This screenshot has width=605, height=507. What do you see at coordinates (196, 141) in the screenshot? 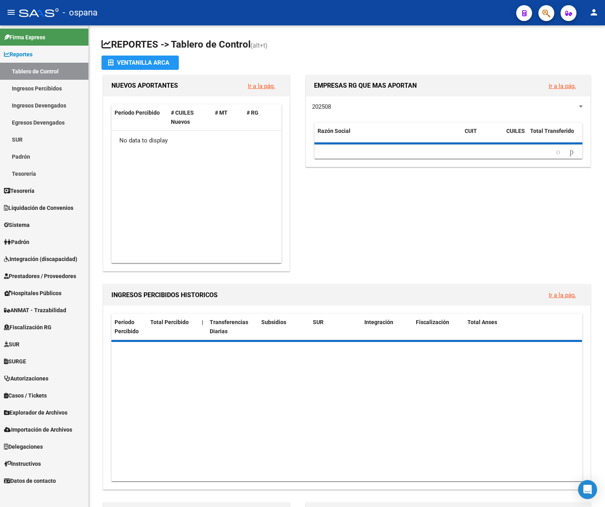
I see `div: No data to display` at bounding box center [196, 141].